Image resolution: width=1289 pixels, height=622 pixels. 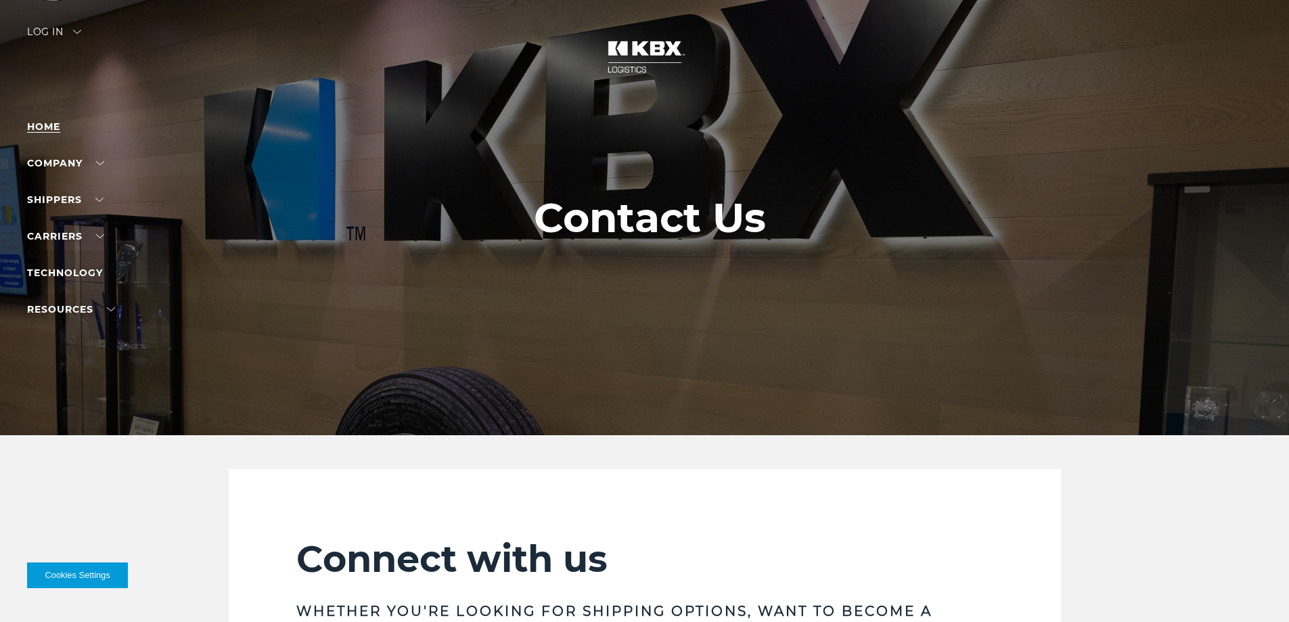 What do you see at coordinates (43, 127) in the screenshot?
I see `a: Home` at bounding box center [43, 127].